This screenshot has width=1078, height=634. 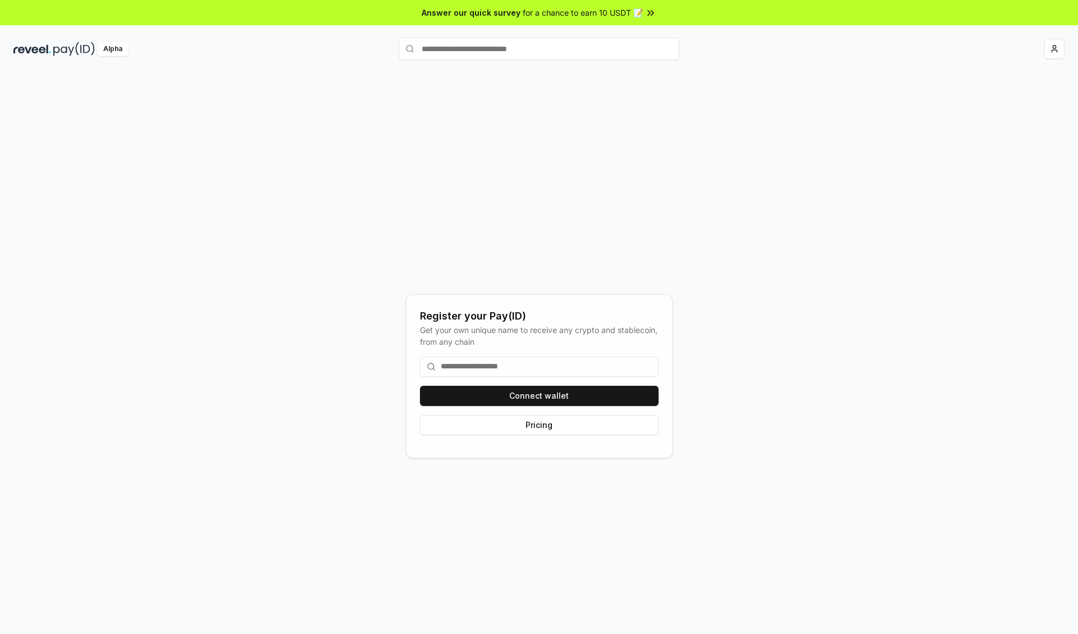 I want to click on div: Alpha, so click(x=113, y=49).